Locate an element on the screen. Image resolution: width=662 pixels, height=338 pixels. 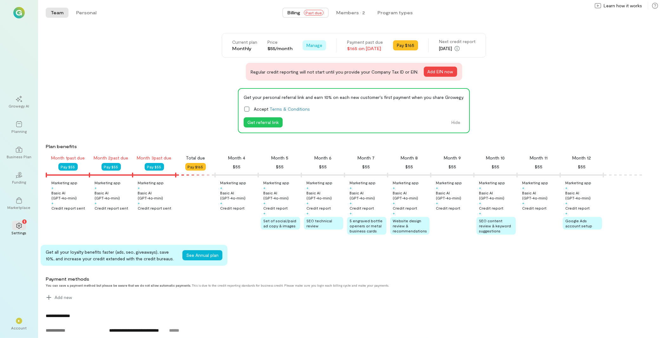
div: Month 4 is located at coordinates (237, 158).